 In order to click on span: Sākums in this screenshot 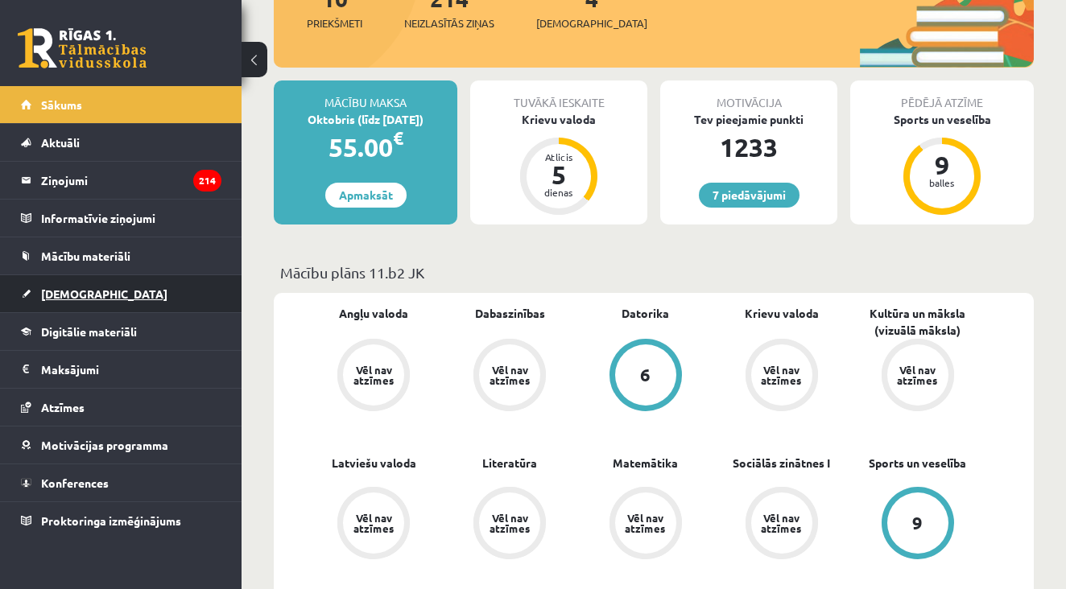, I will do `click(61, 105)`.